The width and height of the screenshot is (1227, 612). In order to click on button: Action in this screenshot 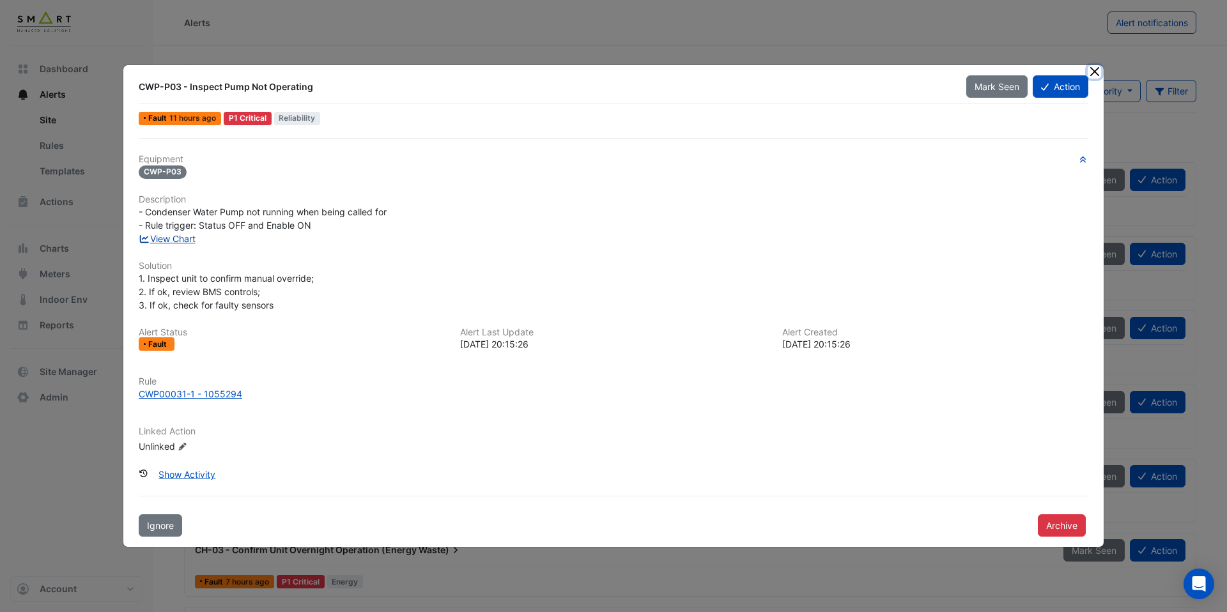, I will do `click(1060, 86)`.